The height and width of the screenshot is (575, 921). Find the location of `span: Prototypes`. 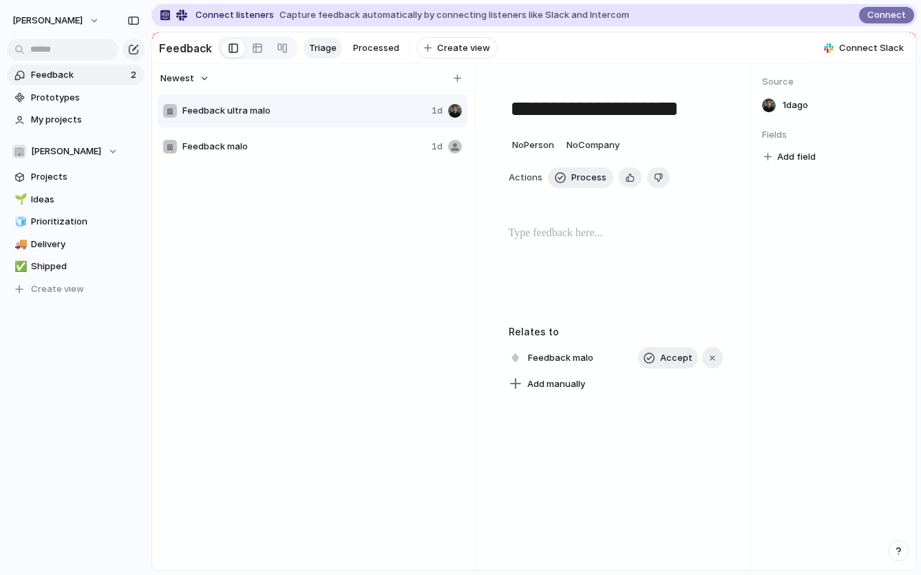

span: Prototypes is located at coordinates (85, 98).